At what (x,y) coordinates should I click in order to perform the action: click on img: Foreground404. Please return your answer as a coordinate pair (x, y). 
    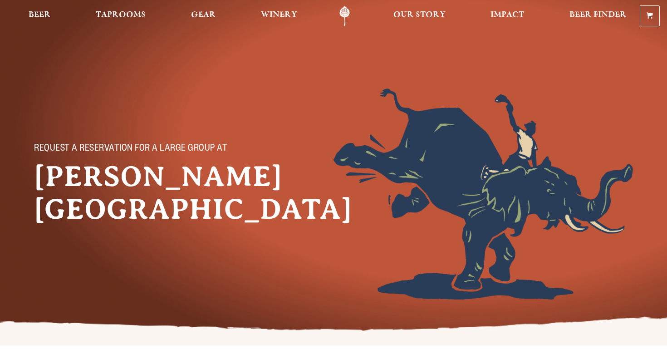
    Looking at the image, I should click on (483, 194).